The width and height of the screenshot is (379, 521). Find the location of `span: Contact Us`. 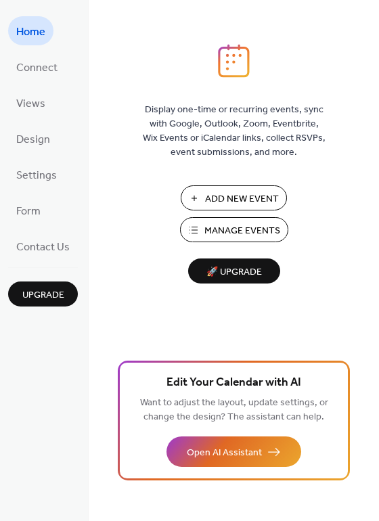

span: Contact Us is located at coordinates (43, 247).